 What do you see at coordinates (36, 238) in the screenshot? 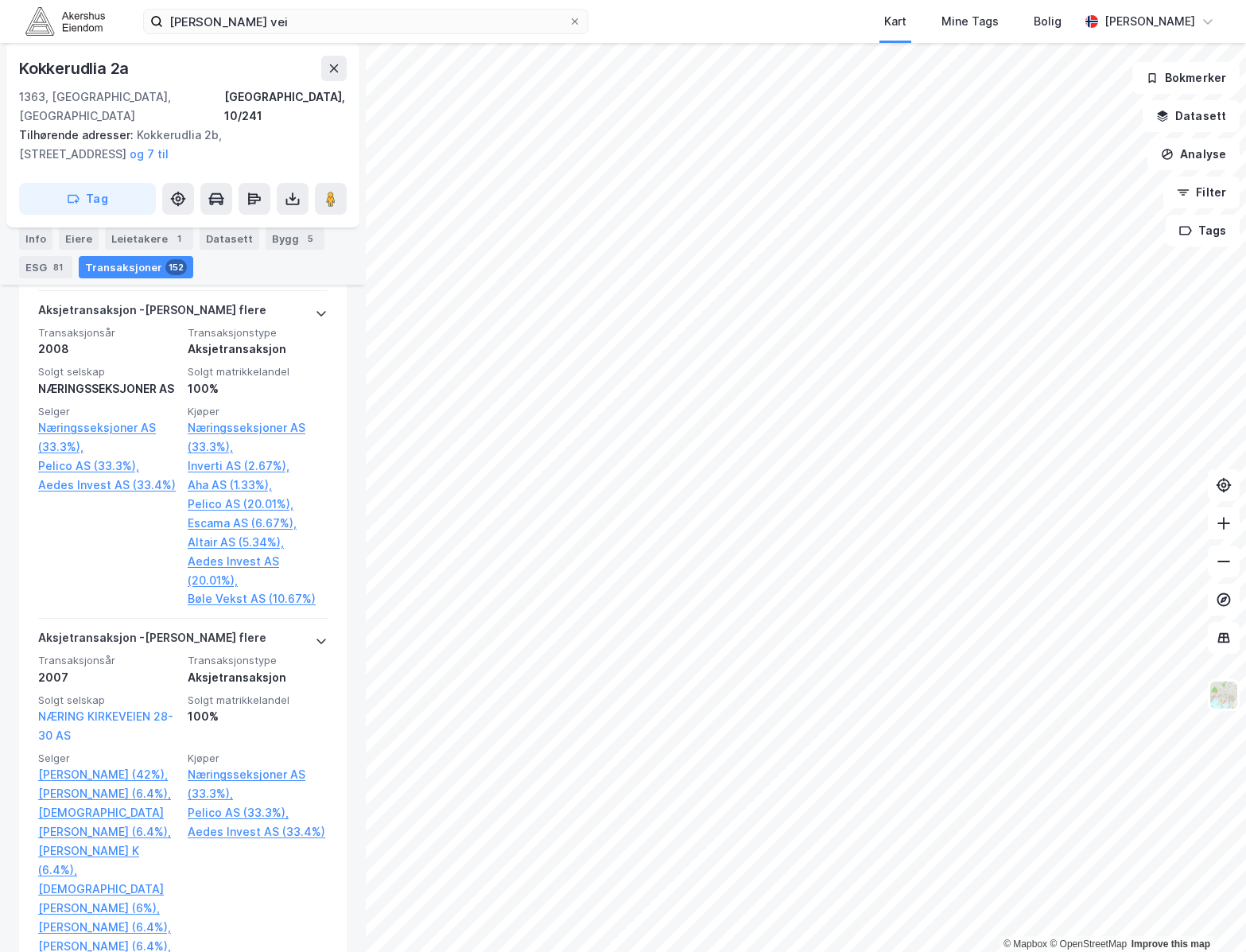
I see `div: Info` at bounding box center [36, 238].